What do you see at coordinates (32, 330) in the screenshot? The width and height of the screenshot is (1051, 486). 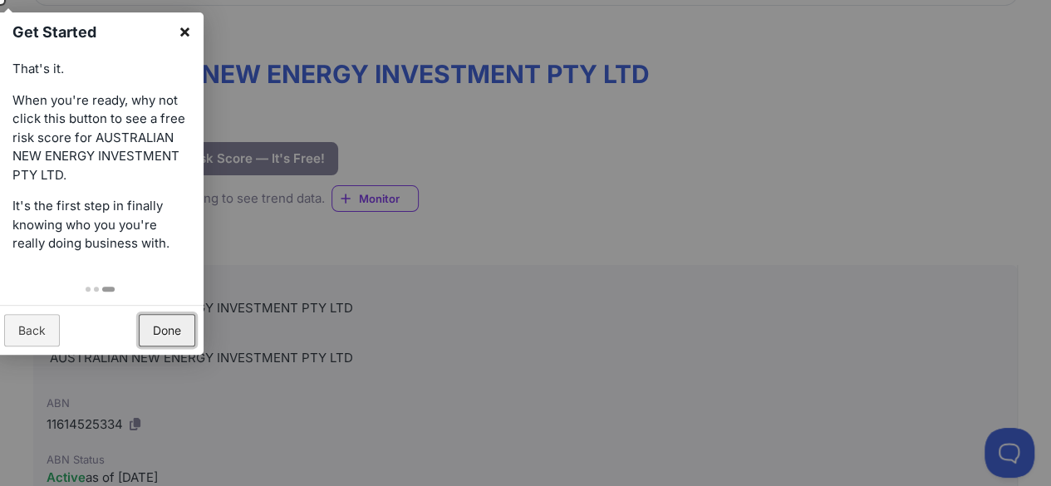 I see `a: Back` at bounding box center [32, 330].